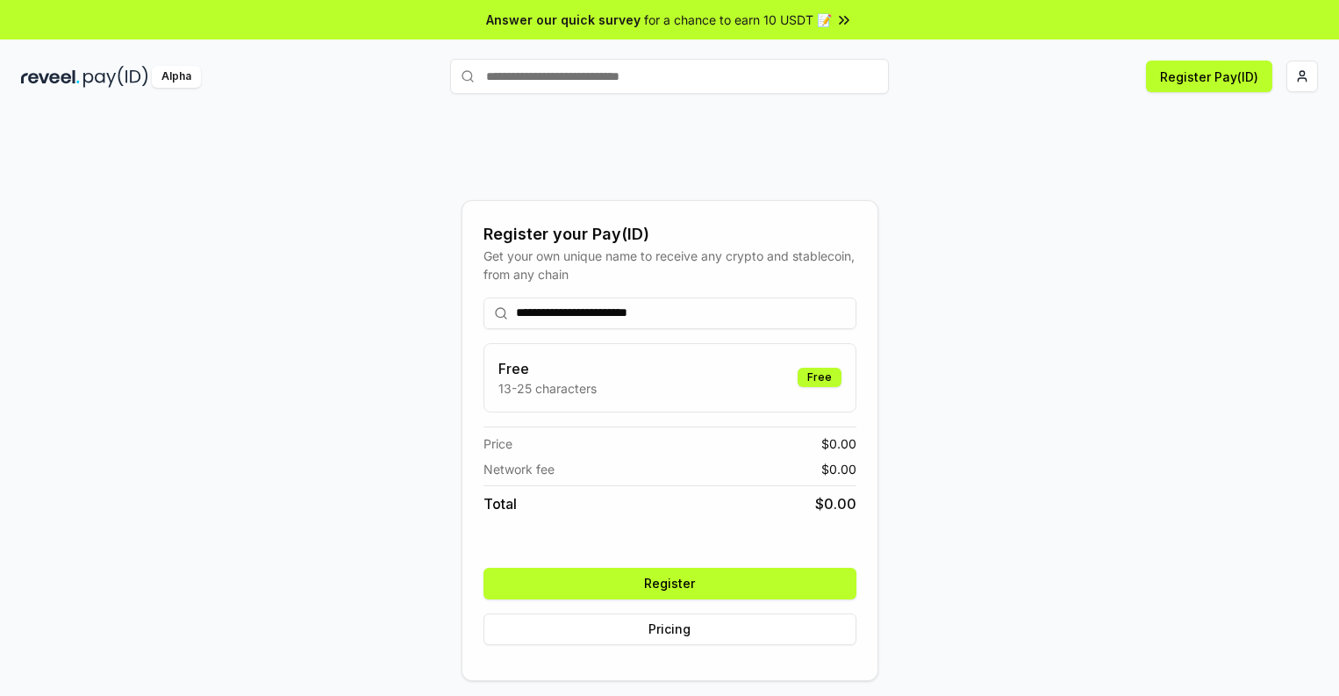 The height and width of the screenshot is (696, 1339). I want to click on span: Network fee, so click(518, 468).